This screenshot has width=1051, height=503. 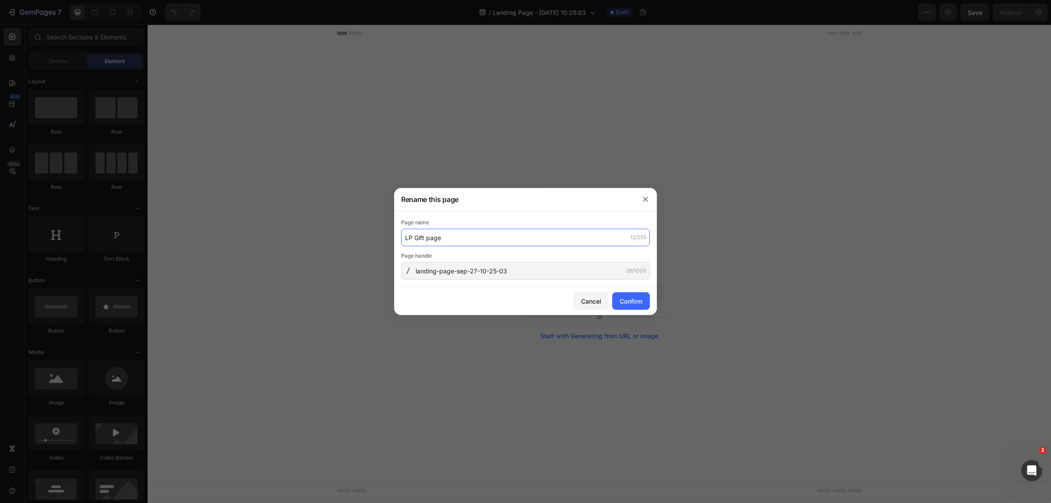 What do you see at coordinates (430, 199) in the screenshot?
I see `h3: Rename this page` at bounding box center [430, 199].